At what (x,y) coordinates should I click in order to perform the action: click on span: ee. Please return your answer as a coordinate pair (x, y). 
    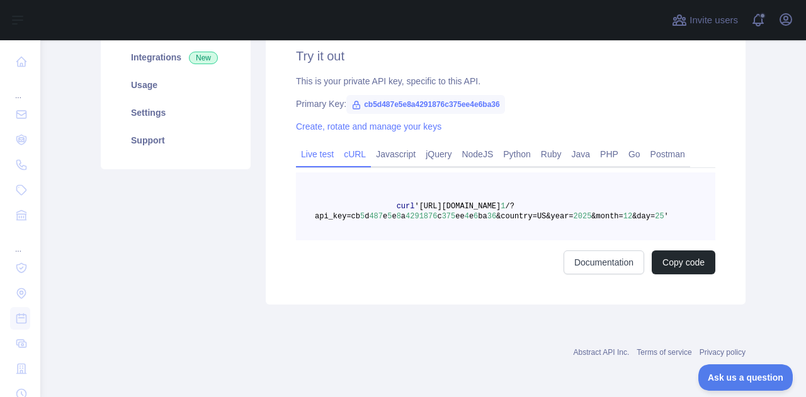
    Looking at the image, I should click on (459, 216).